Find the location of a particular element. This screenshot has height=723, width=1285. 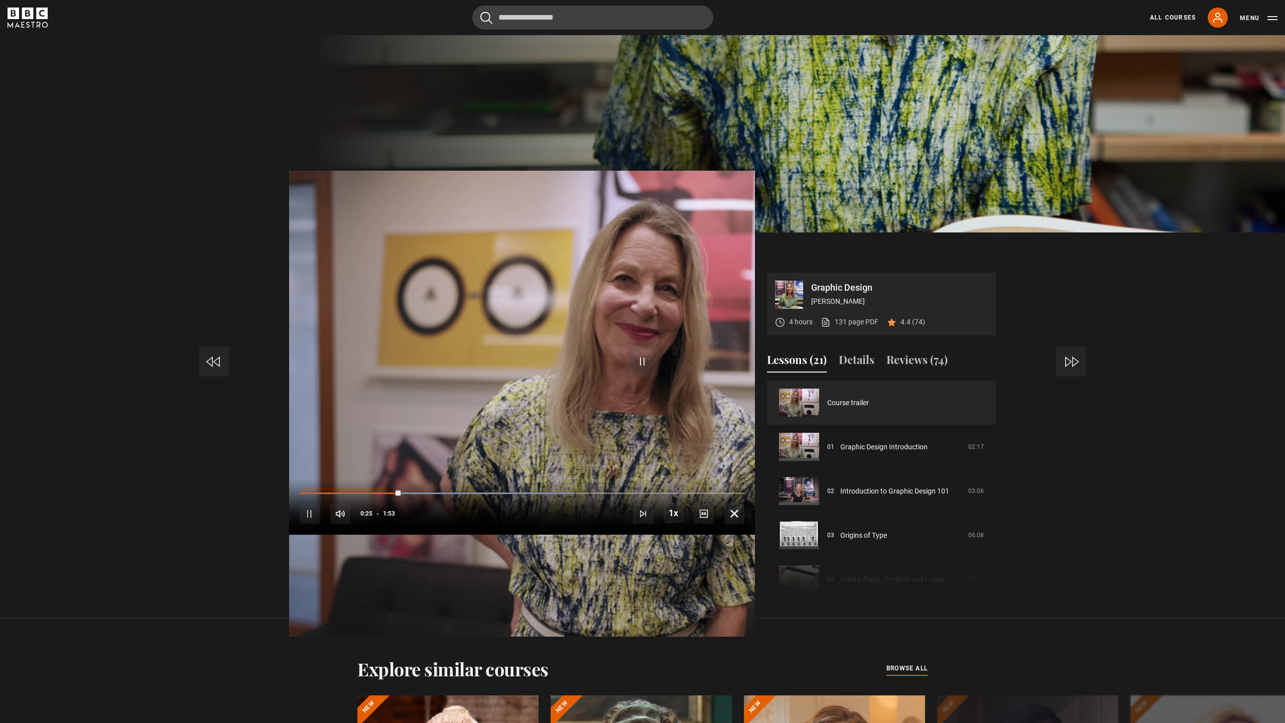

button: Next Lesson is located at coordinates (643, 513).